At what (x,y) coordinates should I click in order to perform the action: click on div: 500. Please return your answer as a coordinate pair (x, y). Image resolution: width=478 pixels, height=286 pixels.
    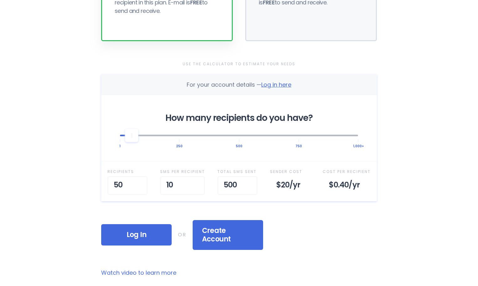
    Looking at the image, I should click on (238, 185).